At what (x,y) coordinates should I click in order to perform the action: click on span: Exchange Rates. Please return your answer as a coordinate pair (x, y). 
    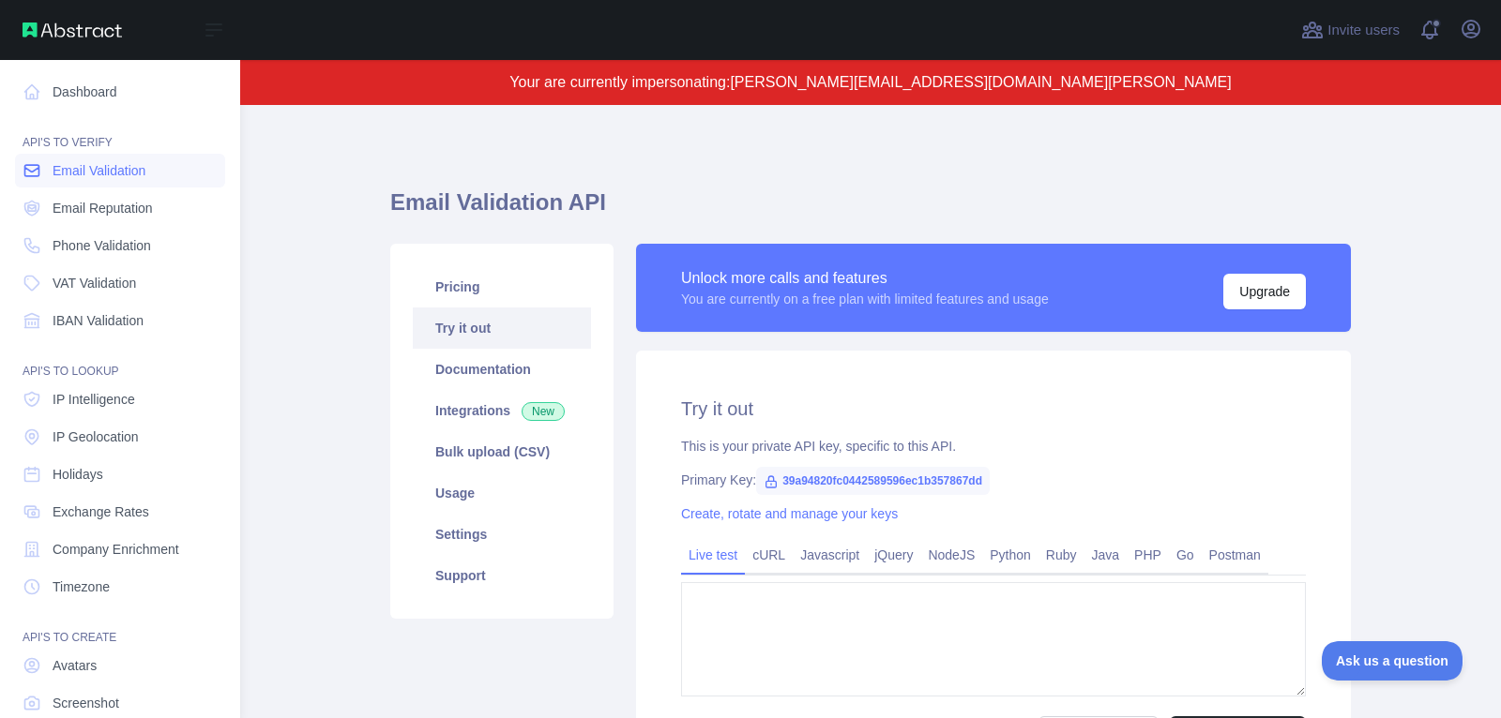
    Looking at the image, I should click on (100, 512).